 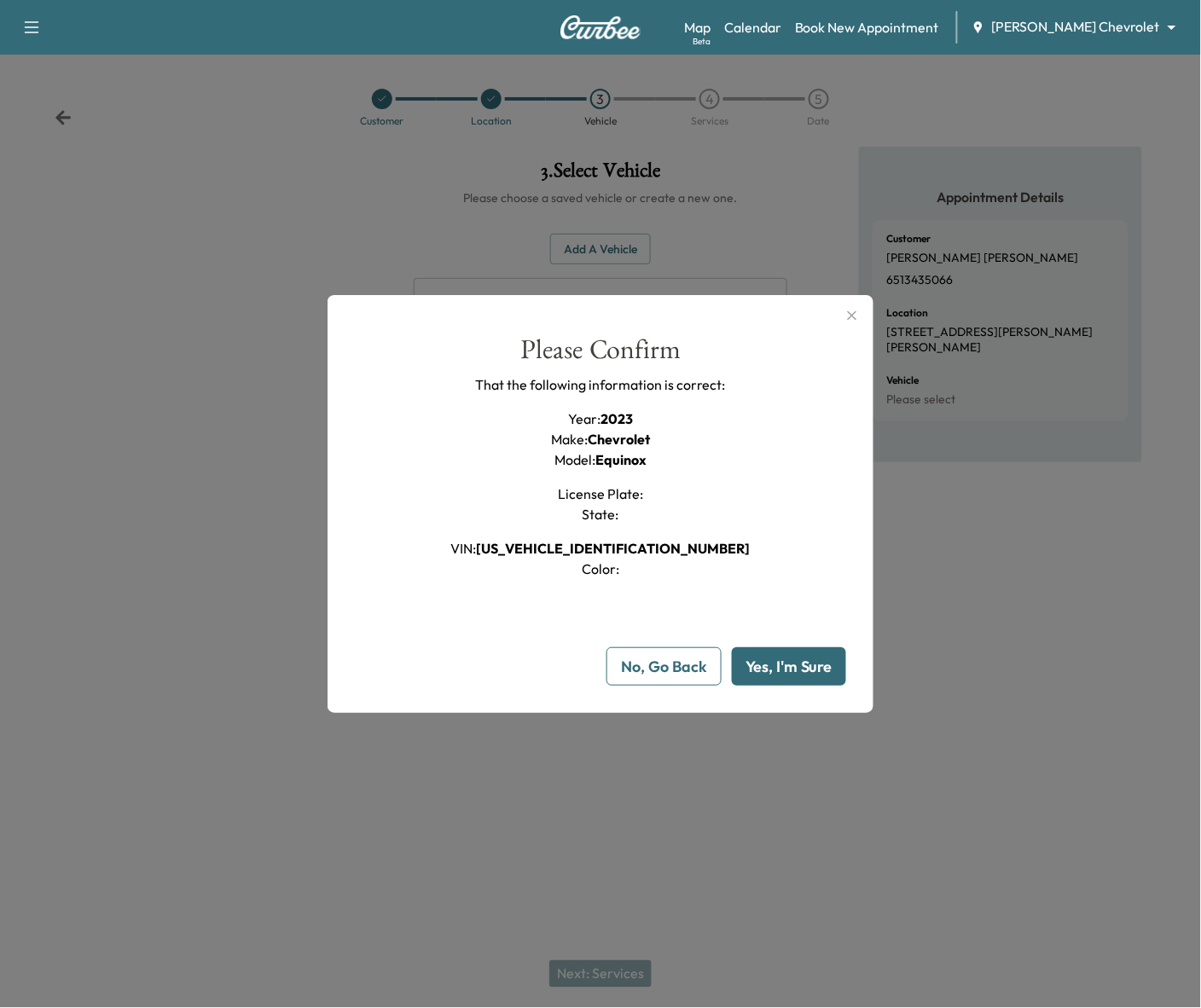 I want to click on span: Equinox, so click(x=621, y=460).